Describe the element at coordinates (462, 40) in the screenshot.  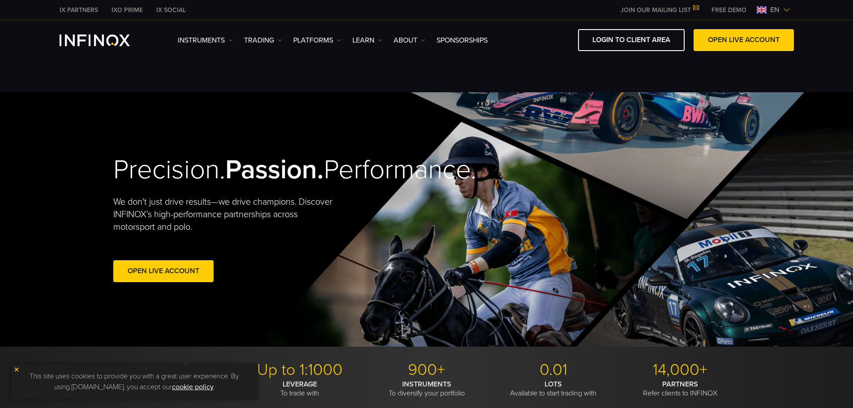
I see `a: SPONSORSHIPS` at that location.